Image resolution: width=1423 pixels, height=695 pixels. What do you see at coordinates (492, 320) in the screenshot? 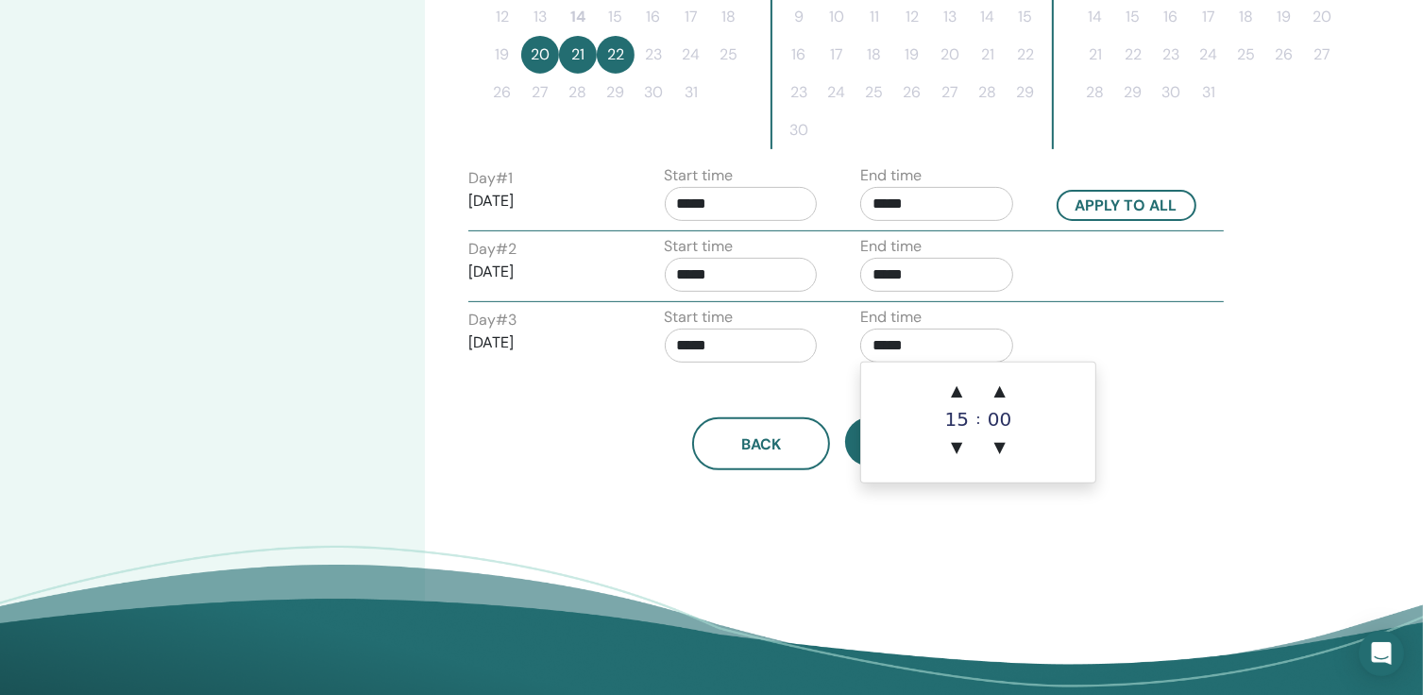
I see `label: Day # 3` at bounding box center [492, 320].